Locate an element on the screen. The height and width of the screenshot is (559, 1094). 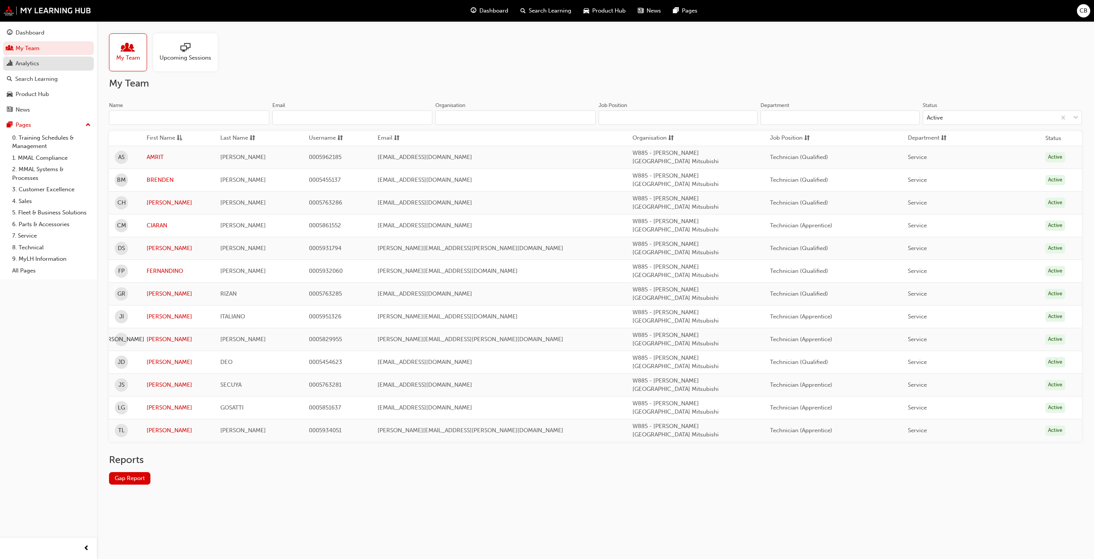
span: GOSATTI is located at coordinates (232, 408).